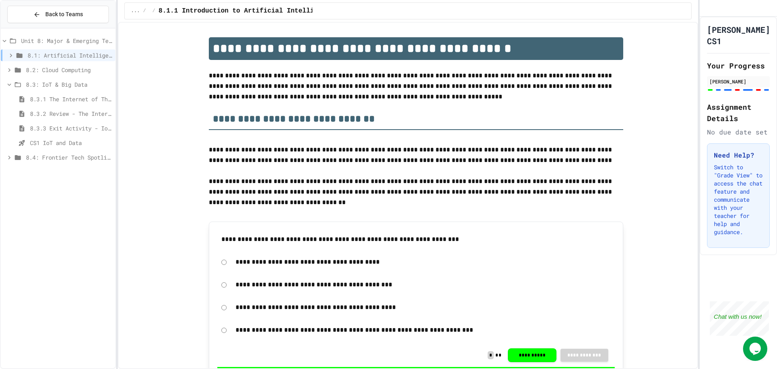 This screenshot has width=777, height=369. What do you see at coordinates (64, 14) in the screenshot?
I see `span: Back to Teams` at bounding box center [64, 14].